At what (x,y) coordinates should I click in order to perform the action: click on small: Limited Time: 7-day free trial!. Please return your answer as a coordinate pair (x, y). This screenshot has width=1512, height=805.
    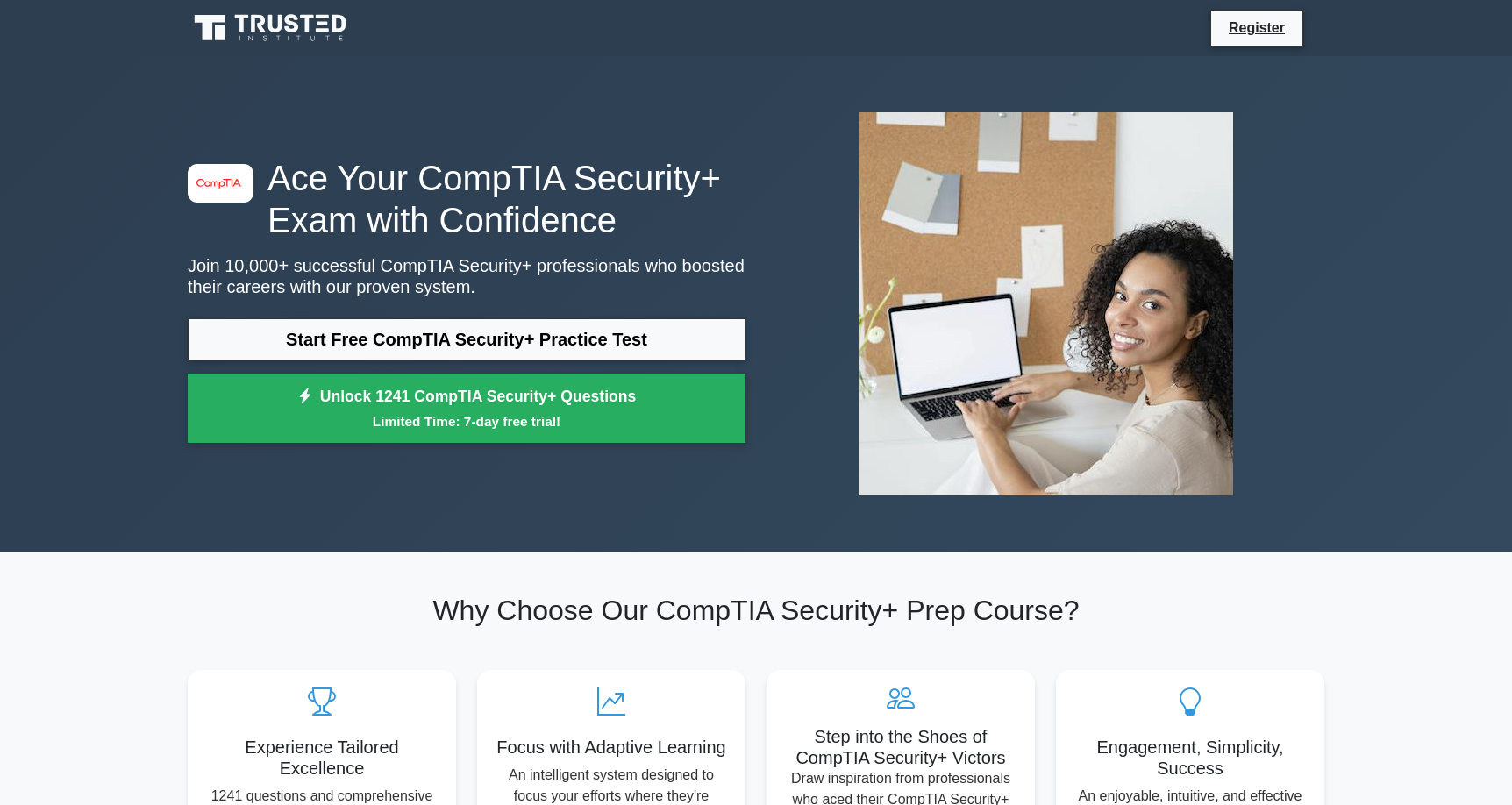
    Looking at the image, I should click on (466, 420).